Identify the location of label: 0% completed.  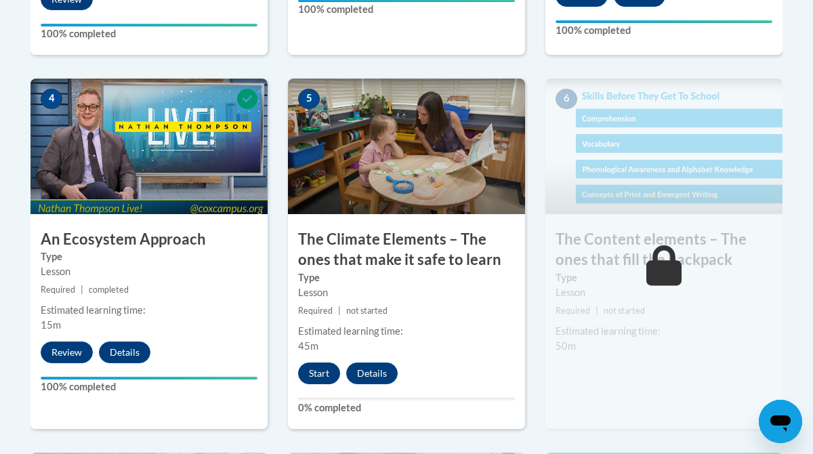
(407, 408).